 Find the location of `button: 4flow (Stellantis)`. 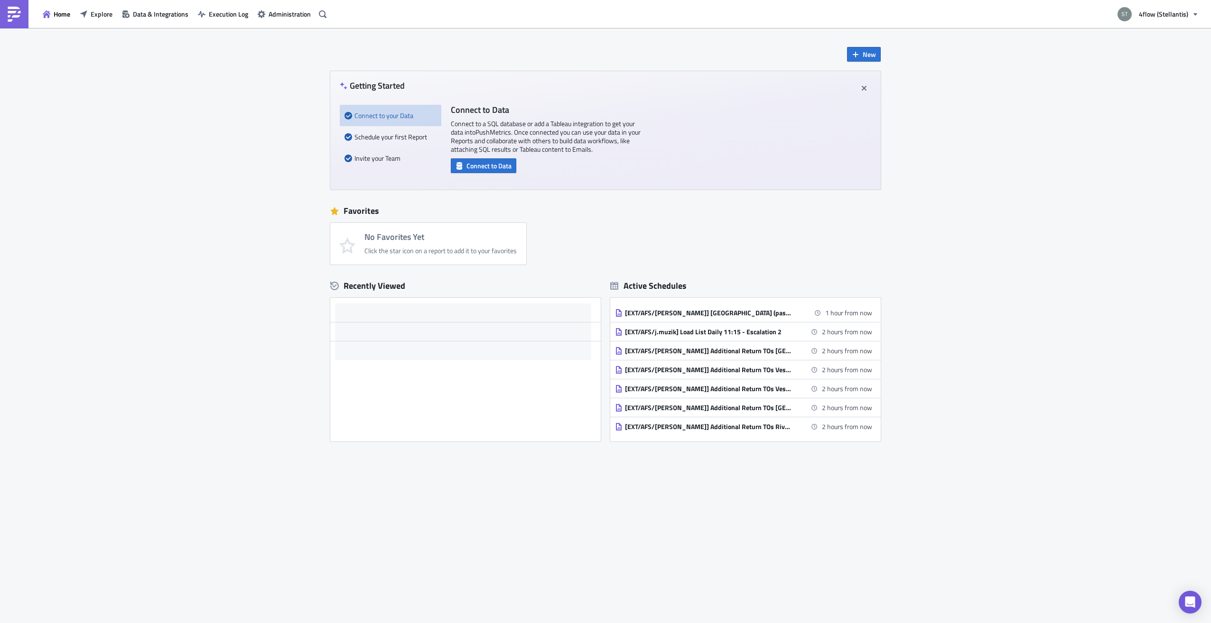

button: 4flow (Stellantis) is located at coordinates (1158, 14).